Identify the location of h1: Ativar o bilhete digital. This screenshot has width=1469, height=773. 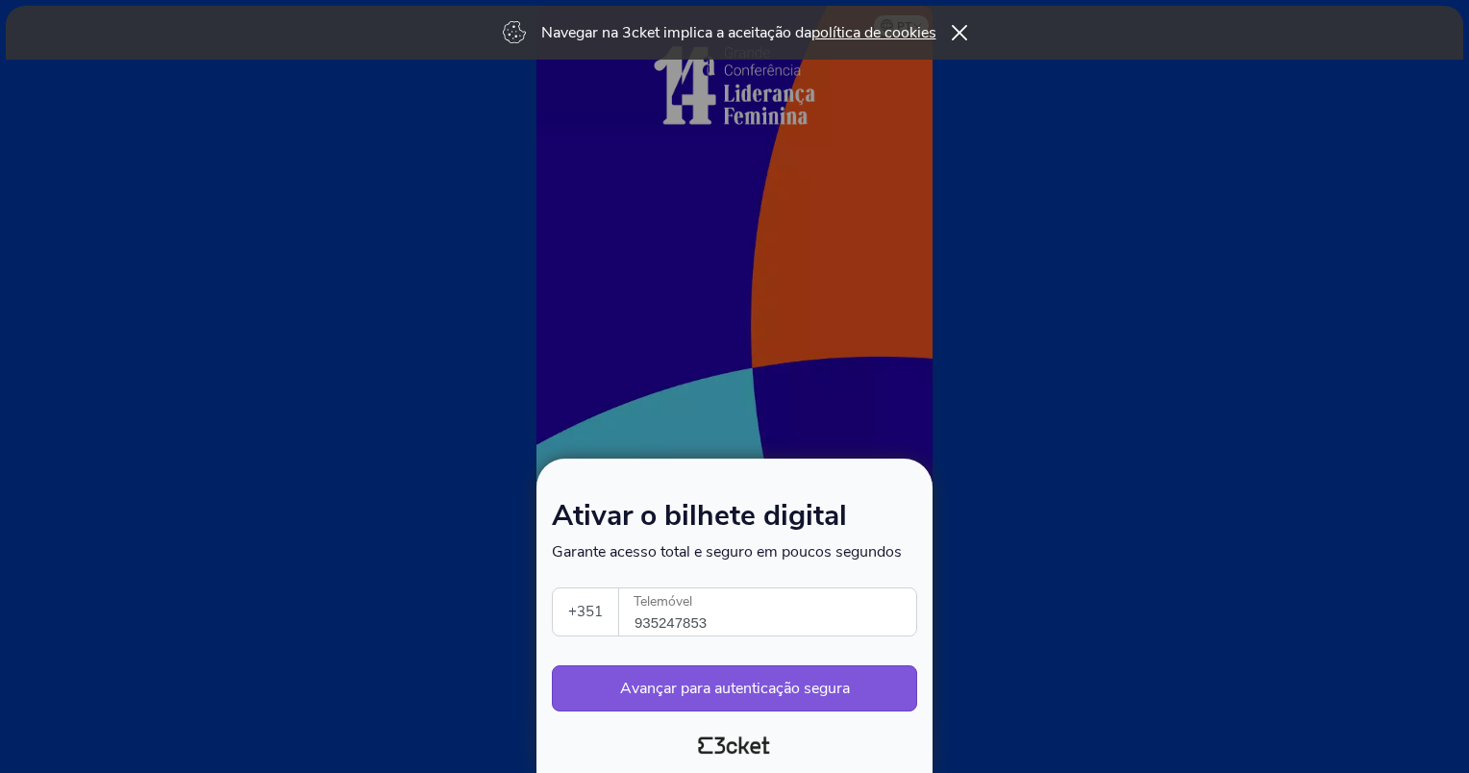
(735, 522).